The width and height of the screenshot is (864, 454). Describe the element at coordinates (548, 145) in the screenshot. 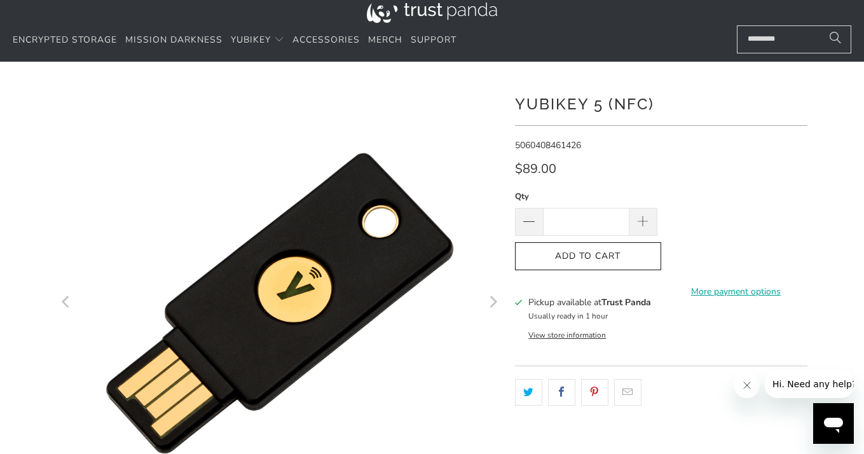

I see `span: 5060408461426` at that location.